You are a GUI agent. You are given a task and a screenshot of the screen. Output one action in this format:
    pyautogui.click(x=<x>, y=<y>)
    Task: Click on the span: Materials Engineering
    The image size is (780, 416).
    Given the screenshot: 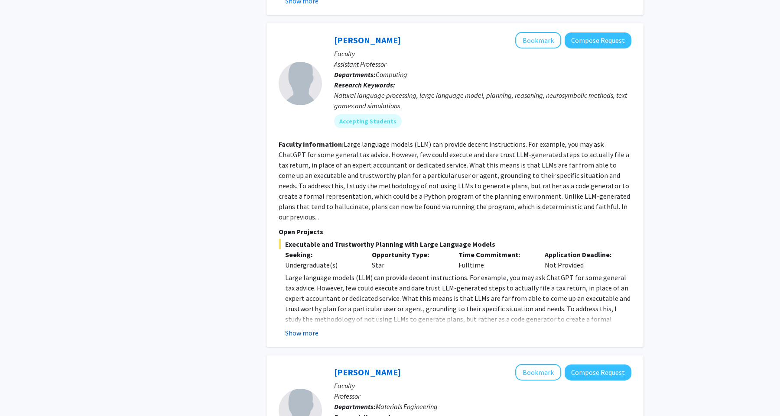 What is the action you would take?
    pyautogui.click(x=406, y=407)
    